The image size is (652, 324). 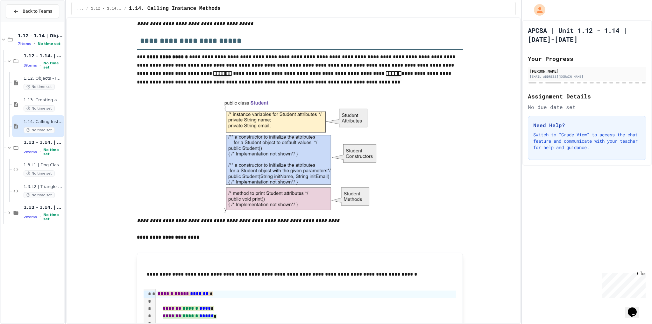 I want to click on h3: Need Help?, so click(x=587, y=125).